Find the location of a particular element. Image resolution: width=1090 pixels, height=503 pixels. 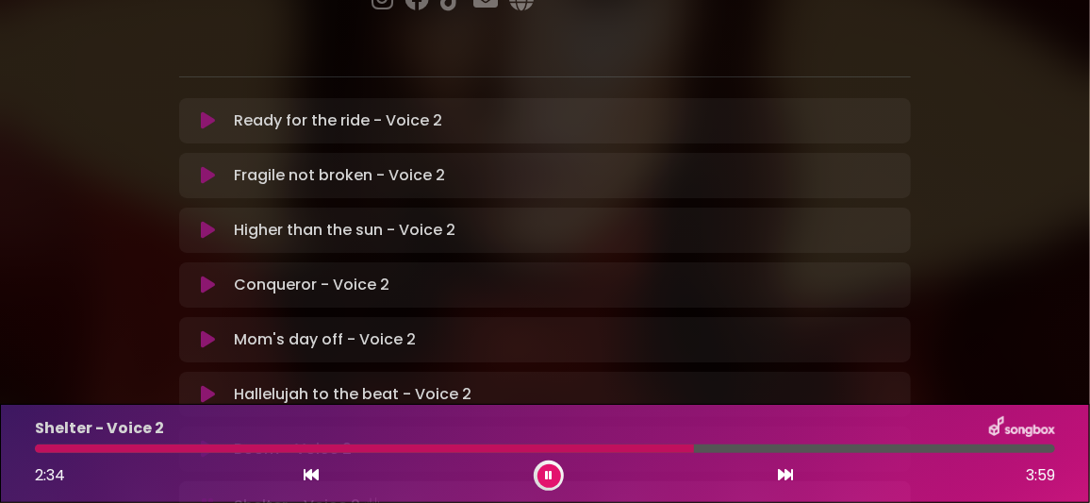

span: 3:59 is located at coordinates (1040, 475).